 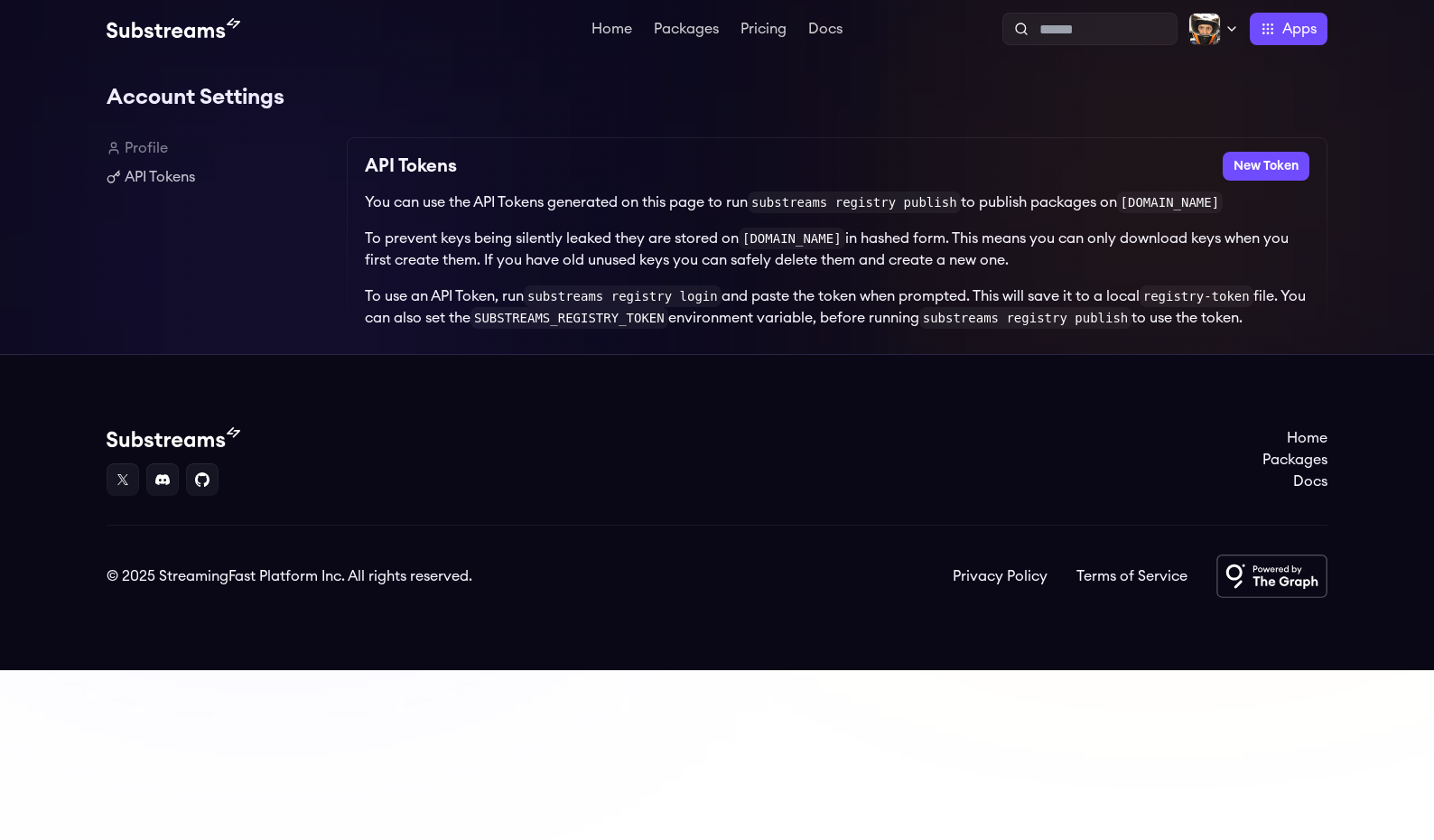 What do you see at coordinates (1266, 166) in the screenshot?
I see `button: New Token` at bounding box center [1266, 166].